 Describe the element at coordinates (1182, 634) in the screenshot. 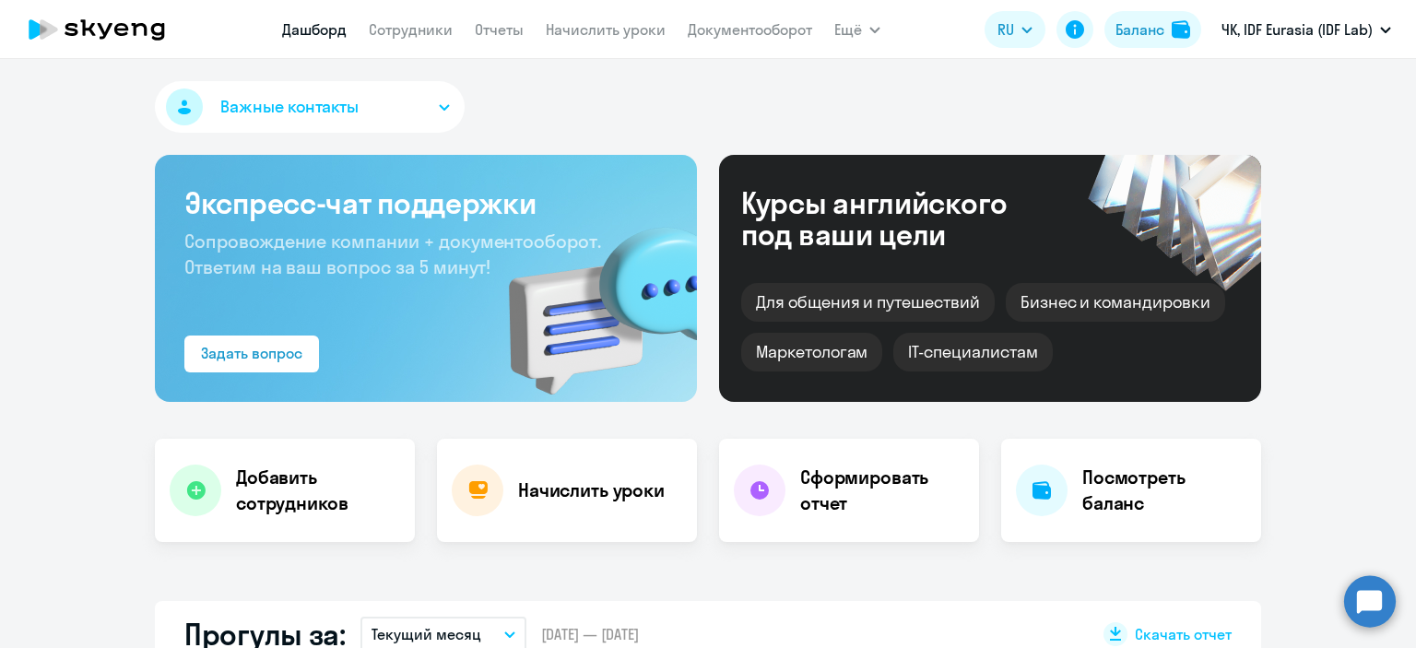

I see `span: Скачать отчет` at that location.